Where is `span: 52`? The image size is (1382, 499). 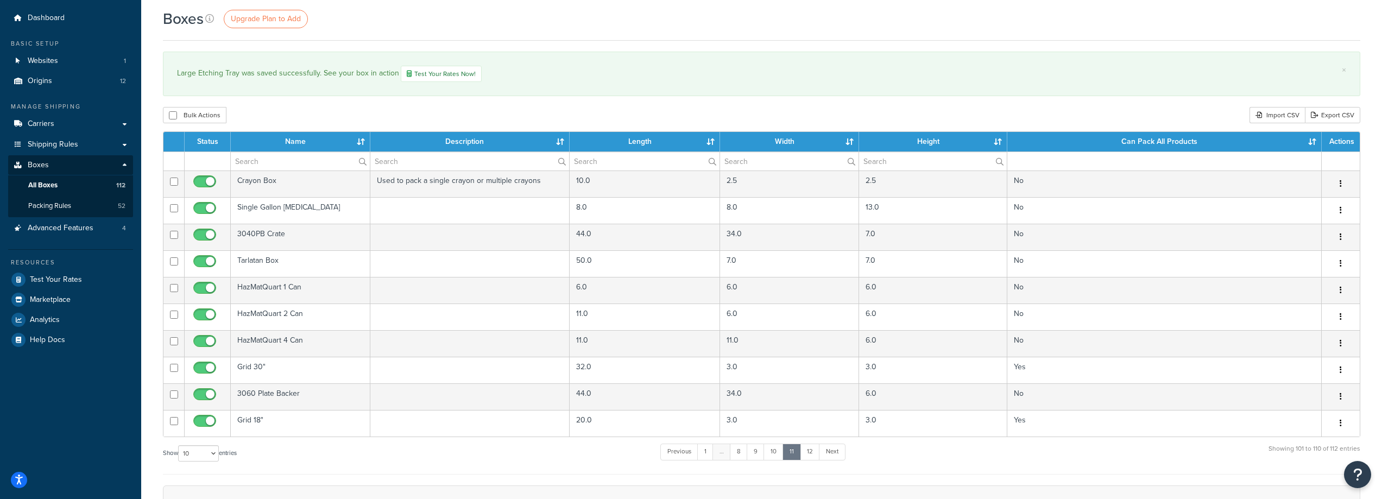
span: 52 is located at coordinates (122, 206).